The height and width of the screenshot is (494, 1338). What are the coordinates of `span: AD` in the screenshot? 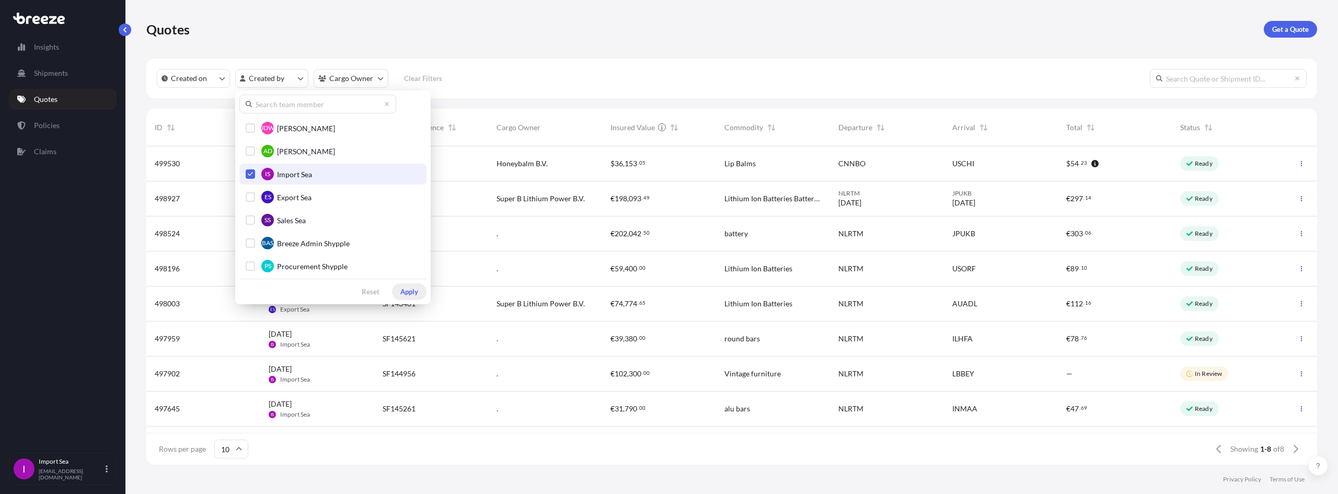 It's located at (268, 151).